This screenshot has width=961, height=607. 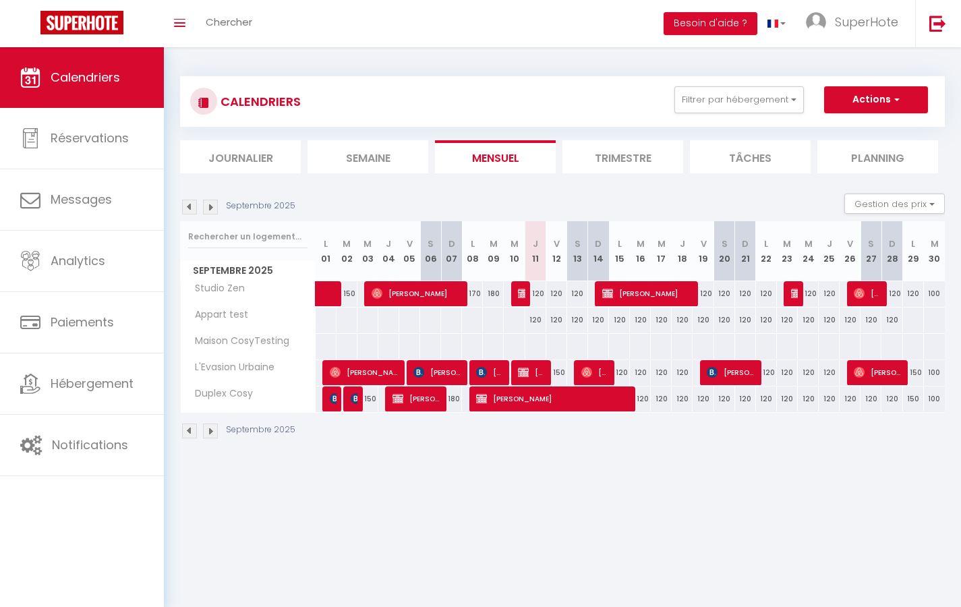 I want to click on p: Septembre 2025, so click(x=260, y=206).